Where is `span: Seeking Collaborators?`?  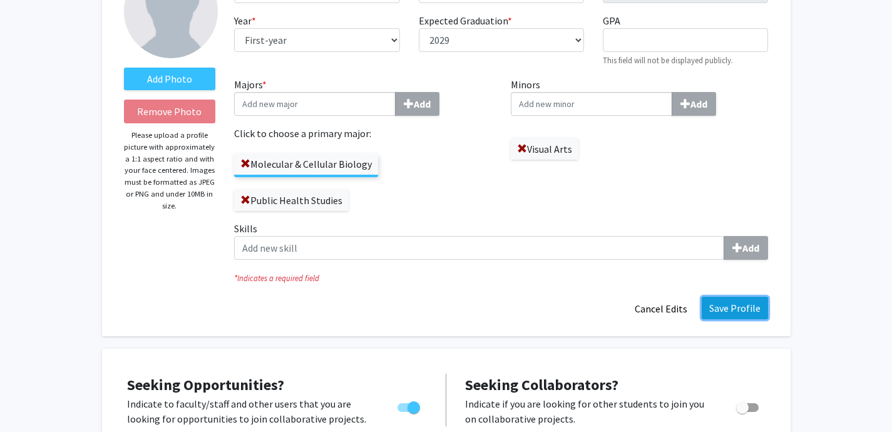
span: Seeking Collaborators? is located at coordinates (542, 384).